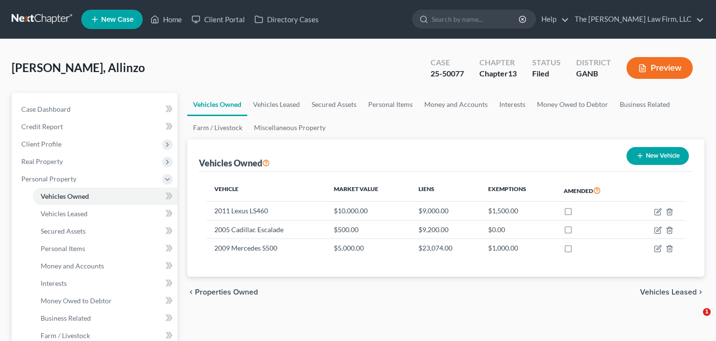  I want to click on span: Real Property, so click(42, 161).